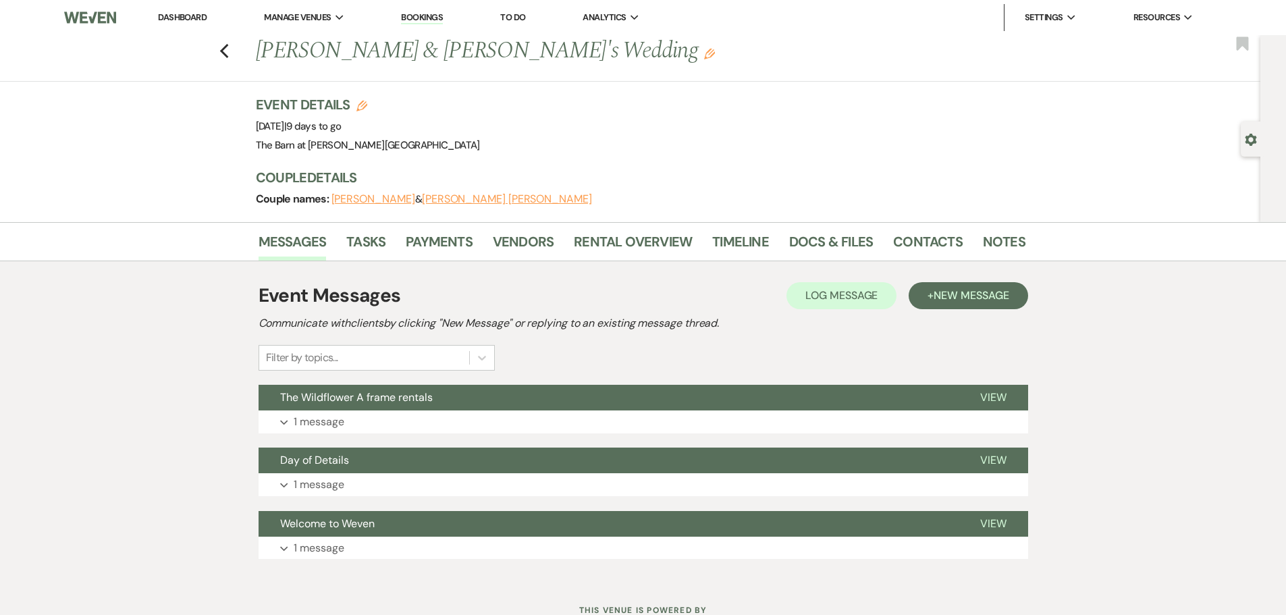 The height and width of the screenshot is (615, 1286). What do you see at coordinates (841, 295) in the screenshot?
I see `span: Log Message` at bounding box center [841, 295].